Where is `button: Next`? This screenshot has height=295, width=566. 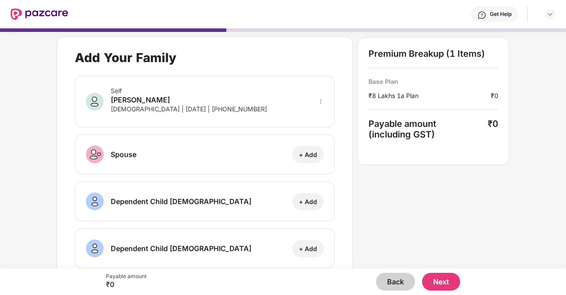 button: Next is located at coordinates (441, 281).